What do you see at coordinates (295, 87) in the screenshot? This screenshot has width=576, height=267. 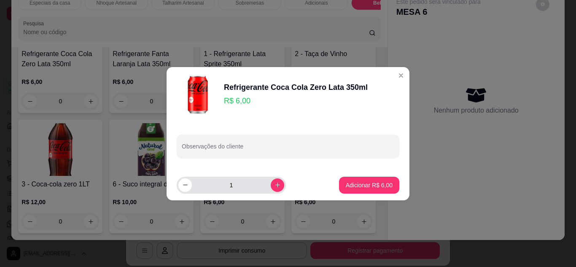 I see `div: Refrigerante Coca Cola Zero Lata 350ml` at bounding box center [295, 87].